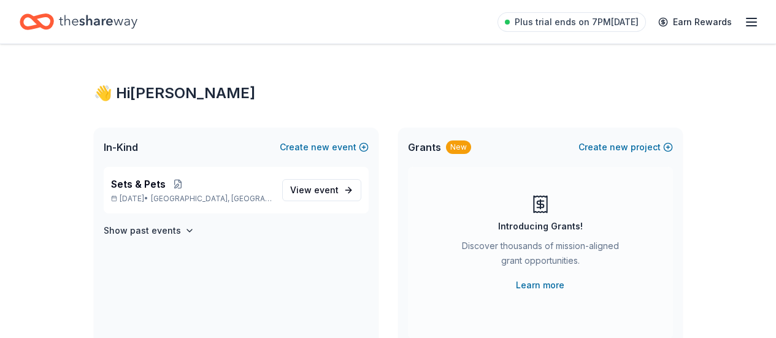 The image size is (776, 338). I want to click on div: Discover thousands of mission-aligned grant opportunities., so click(540, 256).